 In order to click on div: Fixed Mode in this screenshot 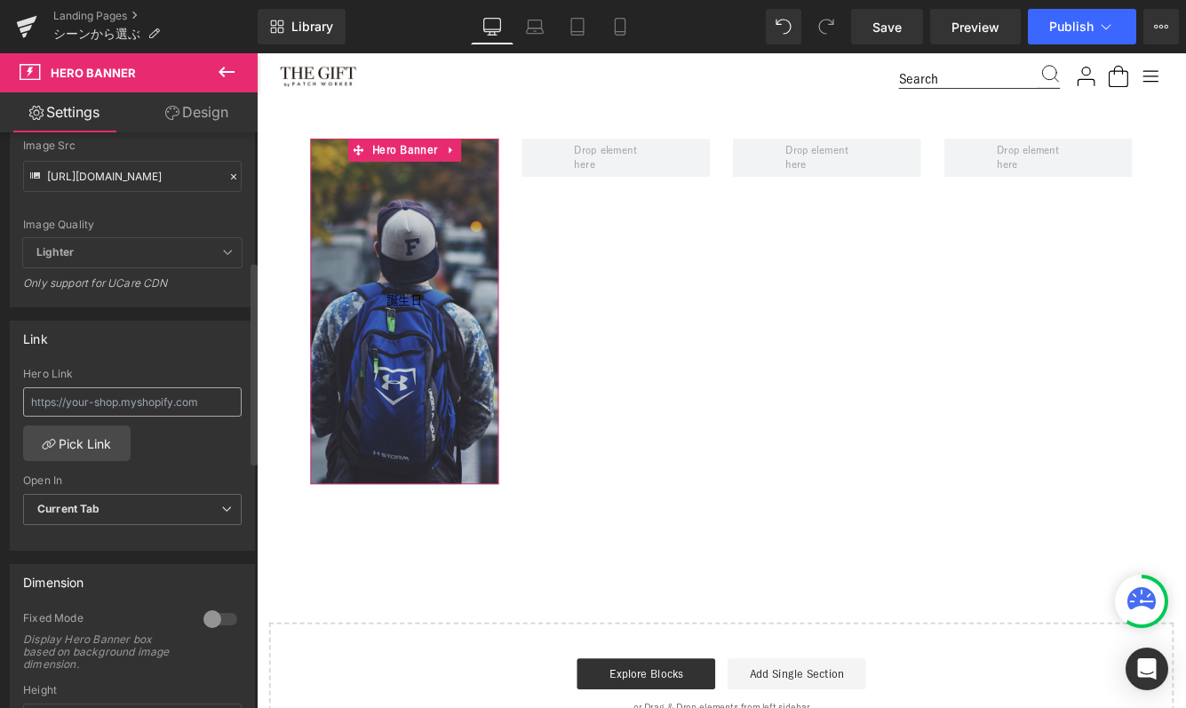, I will do `click(104, 620)`.